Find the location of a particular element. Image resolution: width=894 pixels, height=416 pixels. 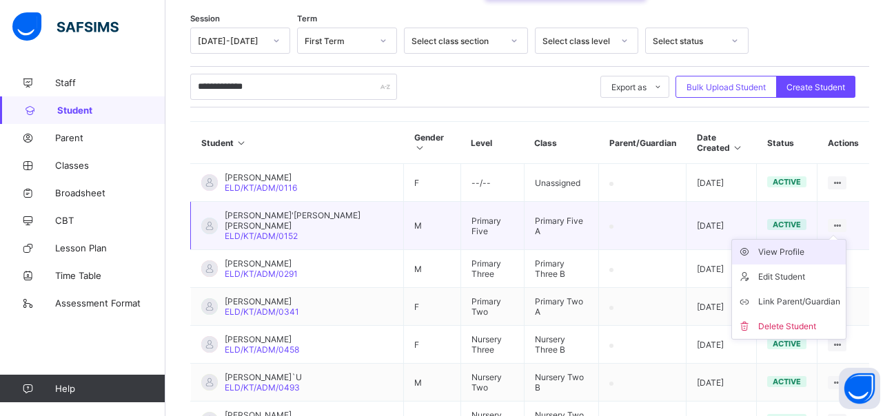

span: ELD/KT/ADM/0341 is located at coordinates (262, 312).